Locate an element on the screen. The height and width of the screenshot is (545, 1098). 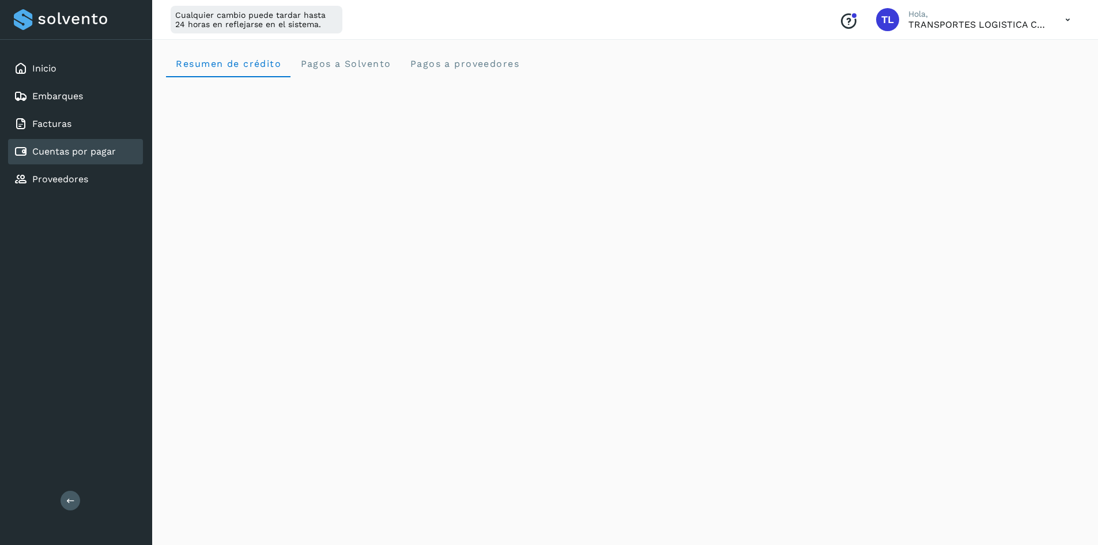
a: Cuentas por pagar is located at coordinates (74, 151).